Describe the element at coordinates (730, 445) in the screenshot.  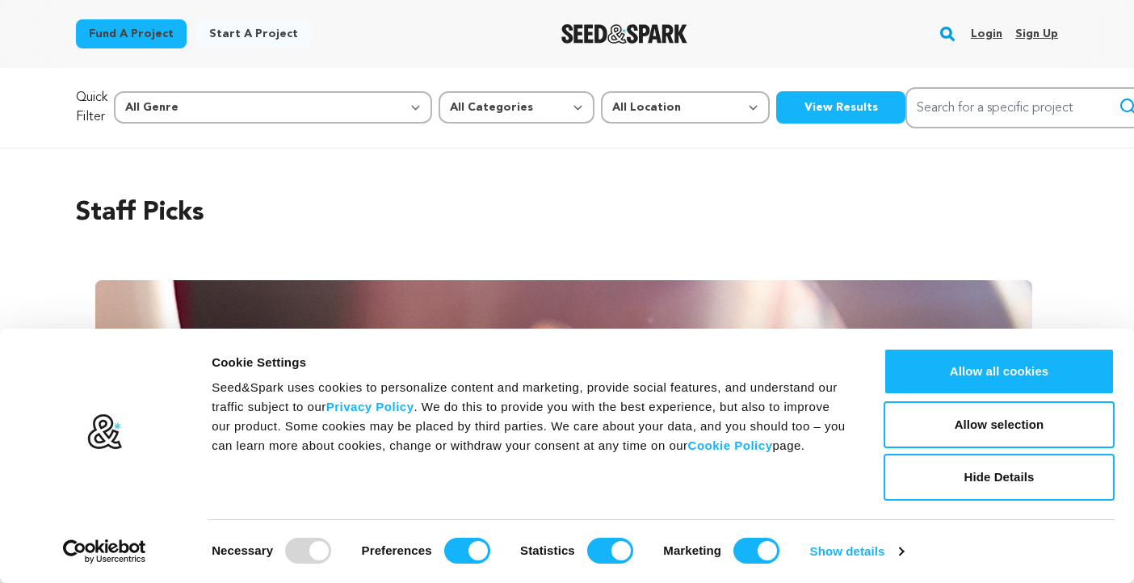
I see `a: Cookie Policy` at that location.